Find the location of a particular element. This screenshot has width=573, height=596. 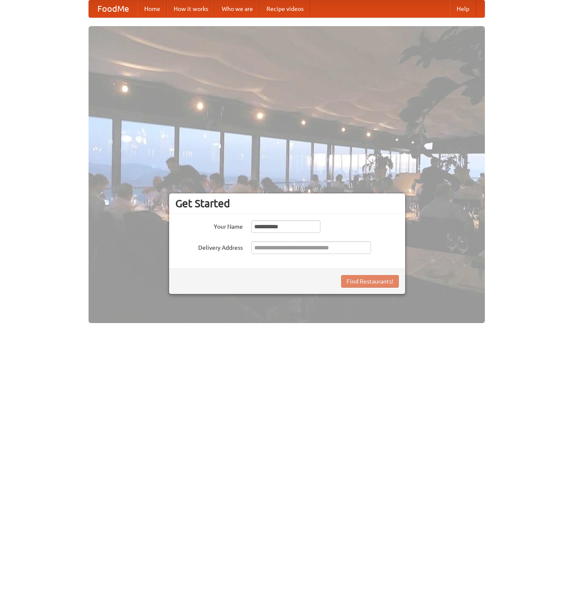

a: Recipe videos is located at coordinates (285, 9).